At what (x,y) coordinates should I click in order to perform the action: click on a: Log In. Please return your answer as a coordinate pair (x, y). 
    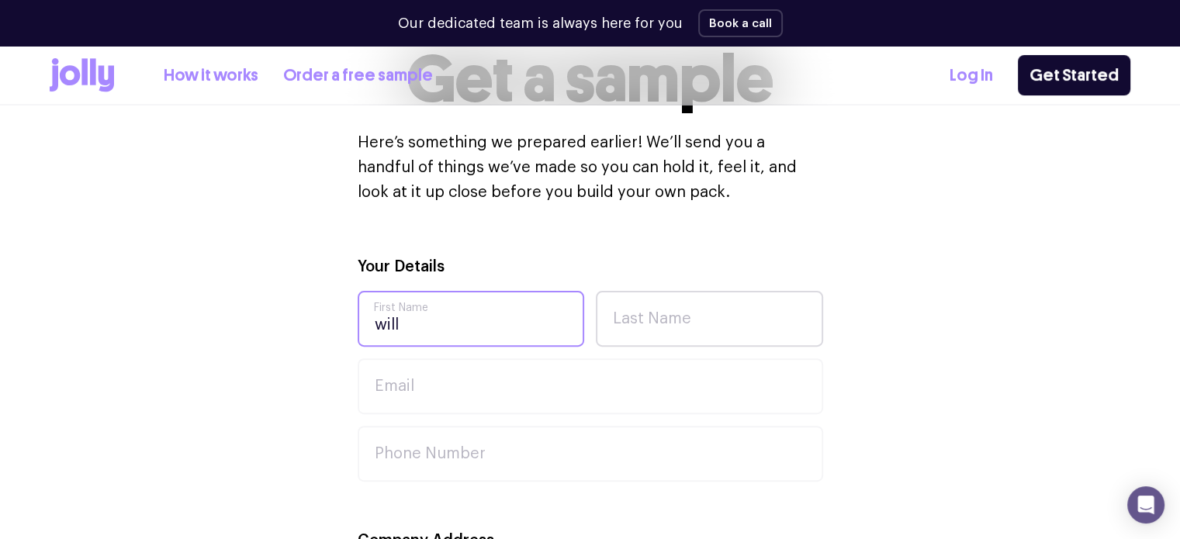
    Looking at the image, I should click on (972, 75).